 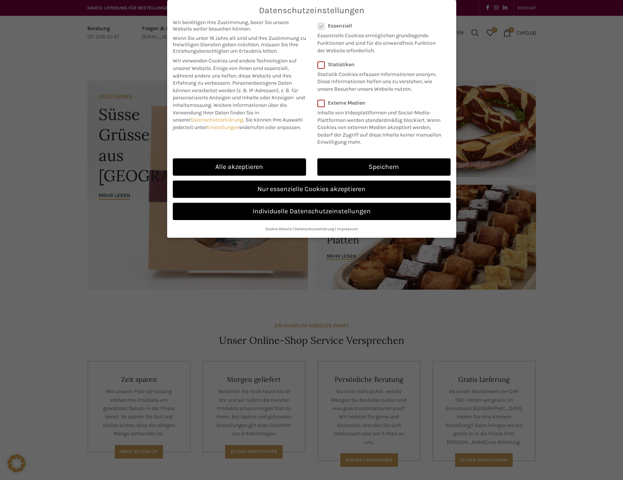 What do you see at coordinates (237, 123) in the screenshot?
I see `span: Sie können Ihre Auswahl jederzeit unter widerrufen oder anpassen.` at bounding box center [237, 123].